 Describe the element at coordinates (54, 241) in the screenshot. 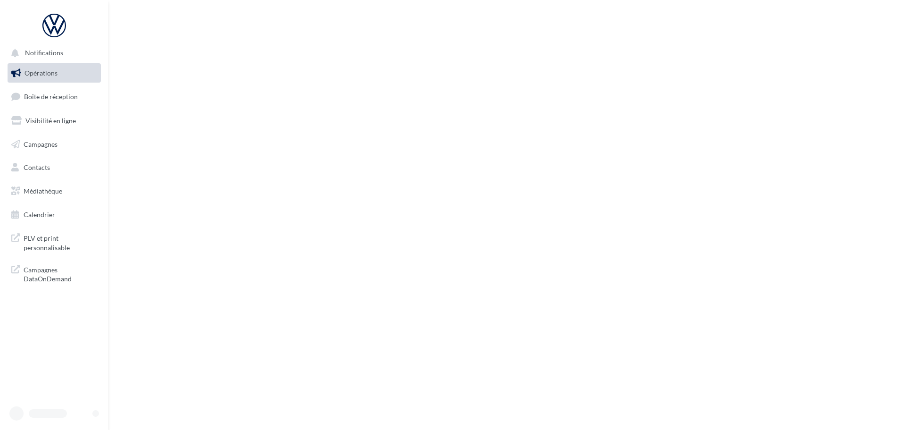

I see `a: PLV et print personnalisable` at that location.